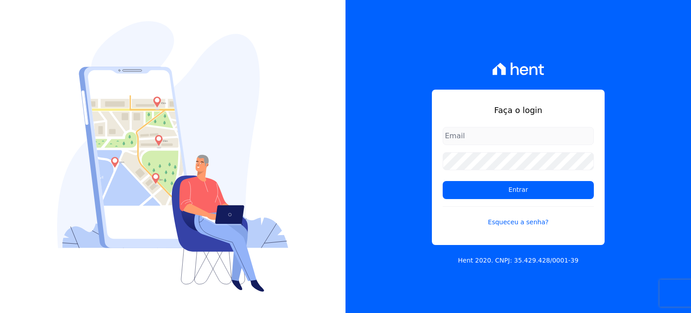  What do you see at coordinates (518, 110) in the screenshot?
I see `h1: Faça o login` at bounding box center [518, 110].